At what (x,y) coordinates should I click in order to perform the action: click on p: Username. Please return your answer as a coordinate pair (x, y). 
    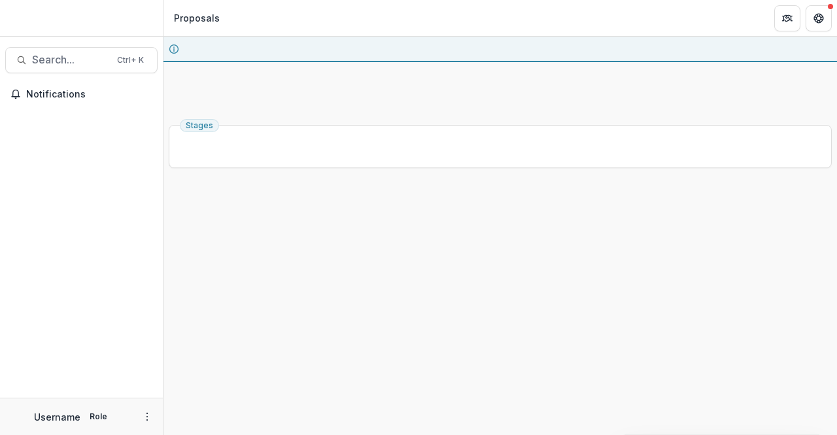
    Looking at the image, I should click on (57, 416).